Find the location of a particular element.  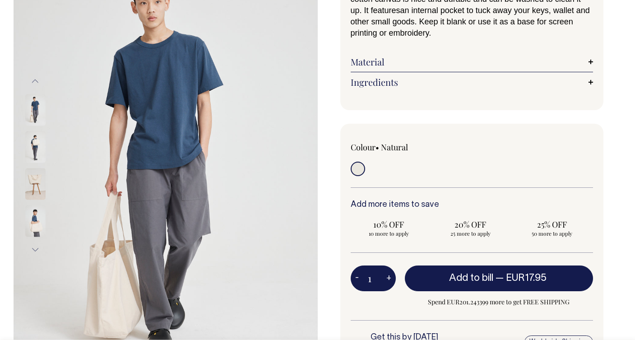

span: an internal pocket to tuck away your keys, wallet and other small goods. Keep it blank or use it ... is located at coordinates (471, 22).